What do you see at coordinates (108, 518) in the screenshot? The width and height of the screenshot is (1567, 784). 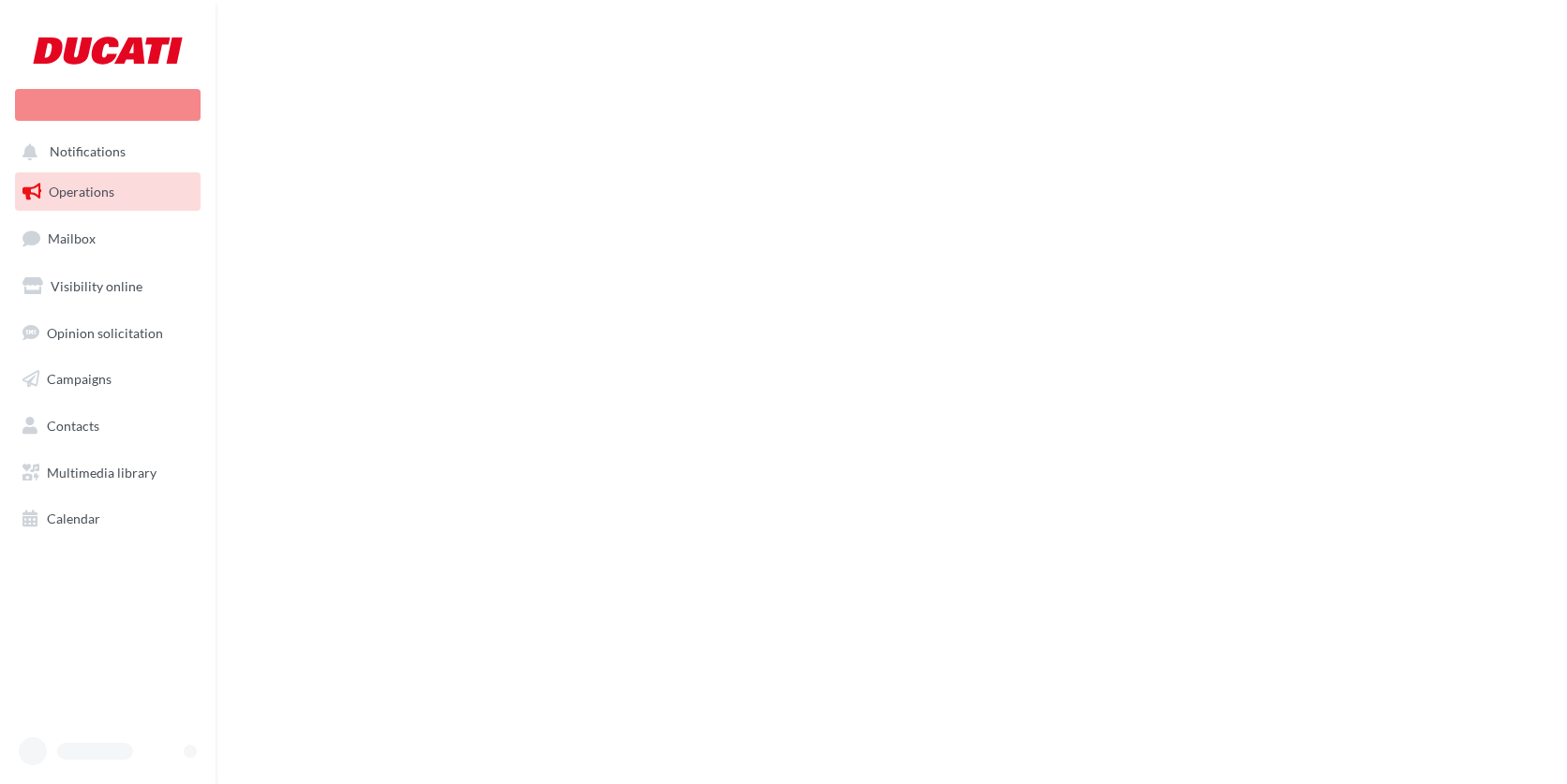 I see `a: Calendar` at bounding box center [108, 518].